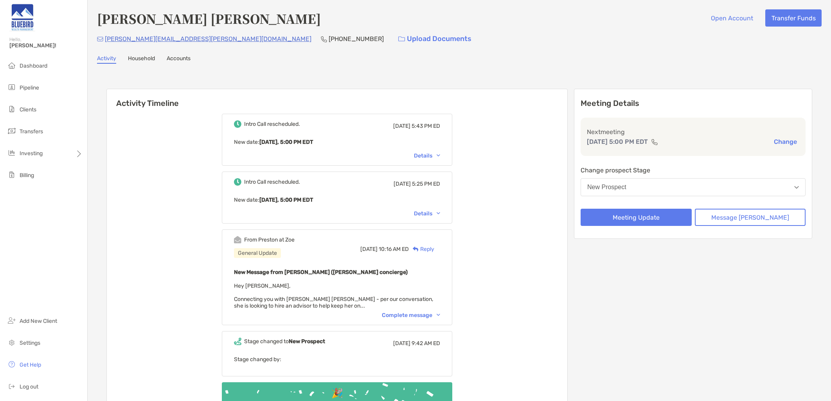 This screenshot has width=831, height=401. I want to click on img: Email Icon, so click(100, 39).